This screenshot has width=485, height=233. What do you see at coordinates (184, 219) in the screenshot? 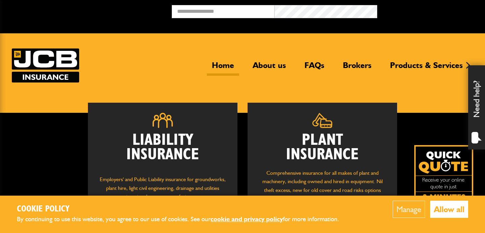
I see `p: By continuing to use this website, you agree to our use of cookies. See our for more information.` at bounding box center [184, 219].